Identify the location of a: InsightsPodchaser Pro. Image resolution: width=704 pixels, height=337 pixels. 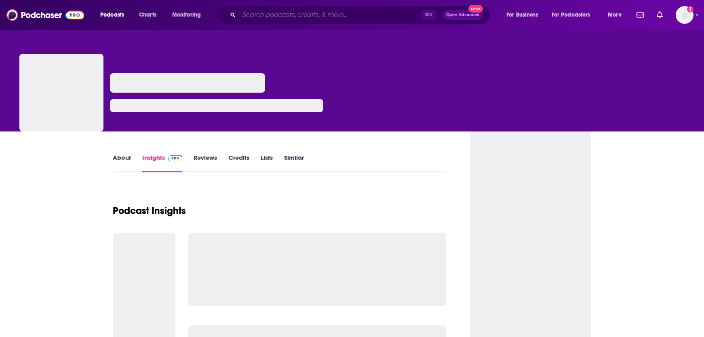
(162, 163).